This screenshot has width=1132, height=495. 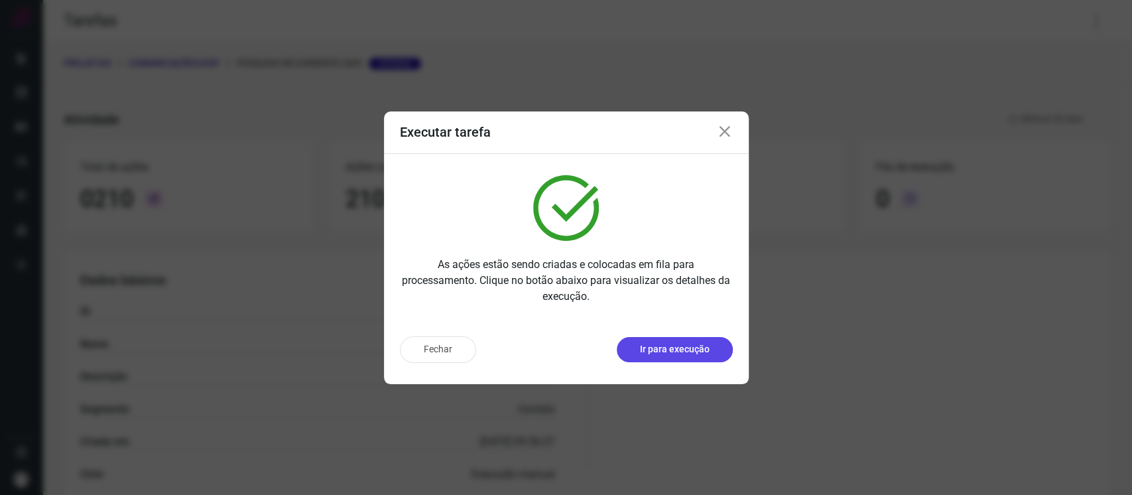 I want to click on h3: Executar tarefa, so click(x=445, y=132).